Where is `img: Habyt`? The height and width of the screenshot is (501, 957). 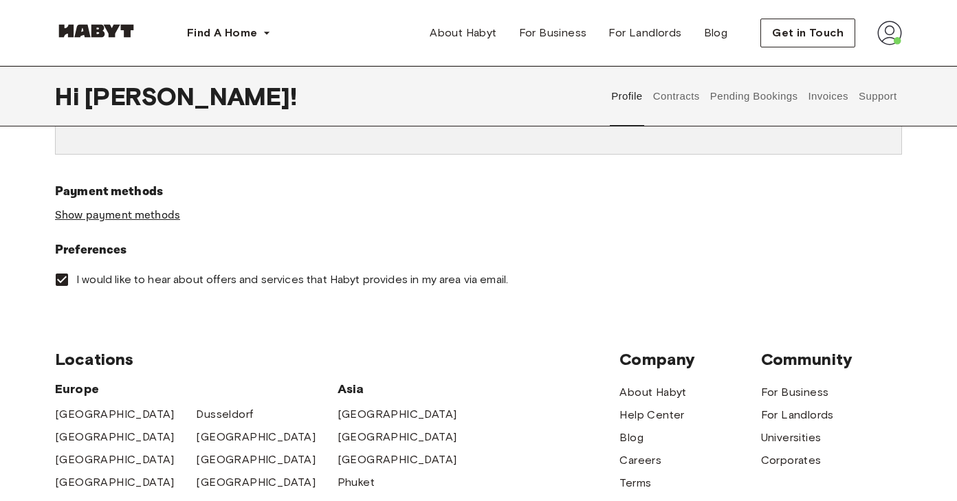 img: Habyt is located at coordinates (96, 31).